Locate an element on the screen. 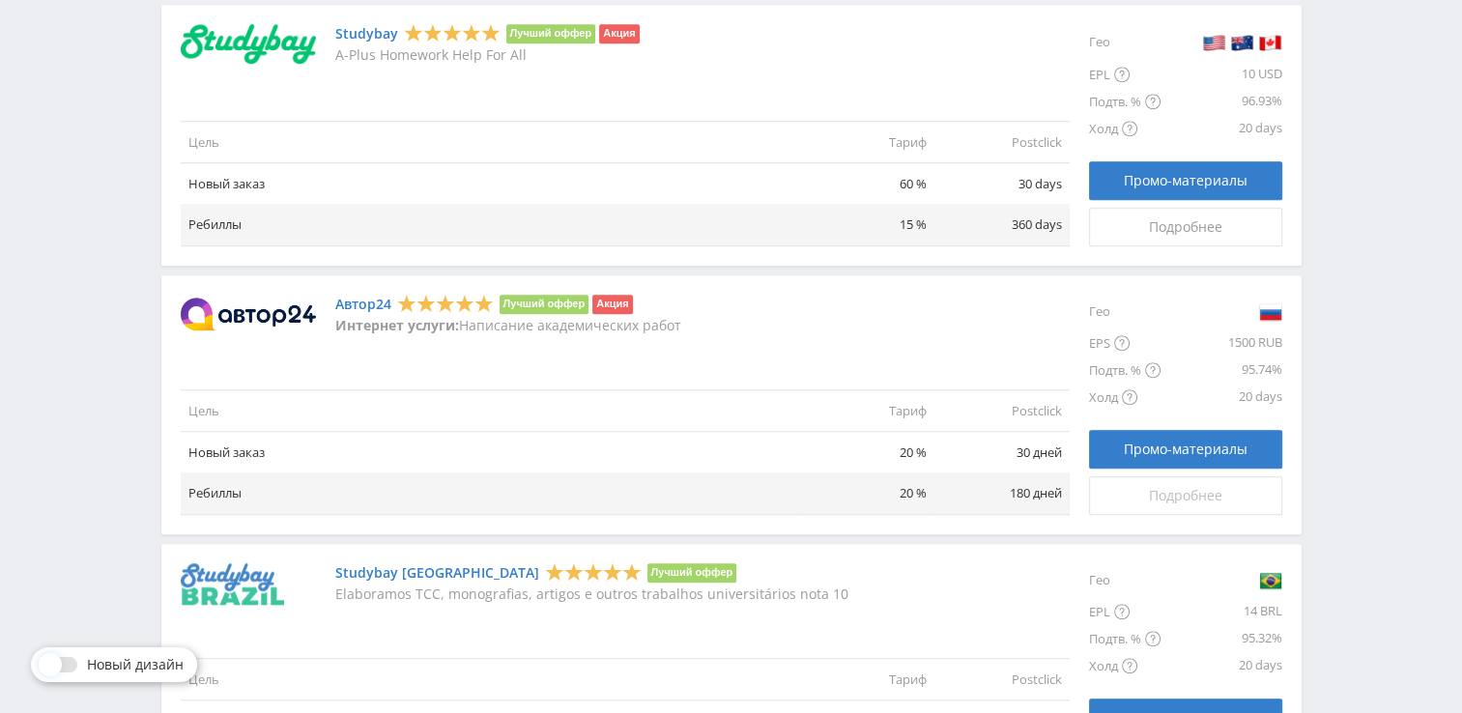 Image resolution: width=1462 pixels, height=713 pixels. p: Elaboramos TCC, monografias, artigos e outros trabalhos universitários nota 10 is located at coordinates (591, 594).